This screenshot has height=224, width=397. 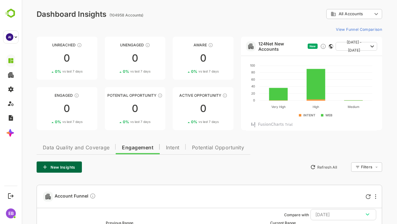 I want to click on text: High, so click(x=294, y=106).